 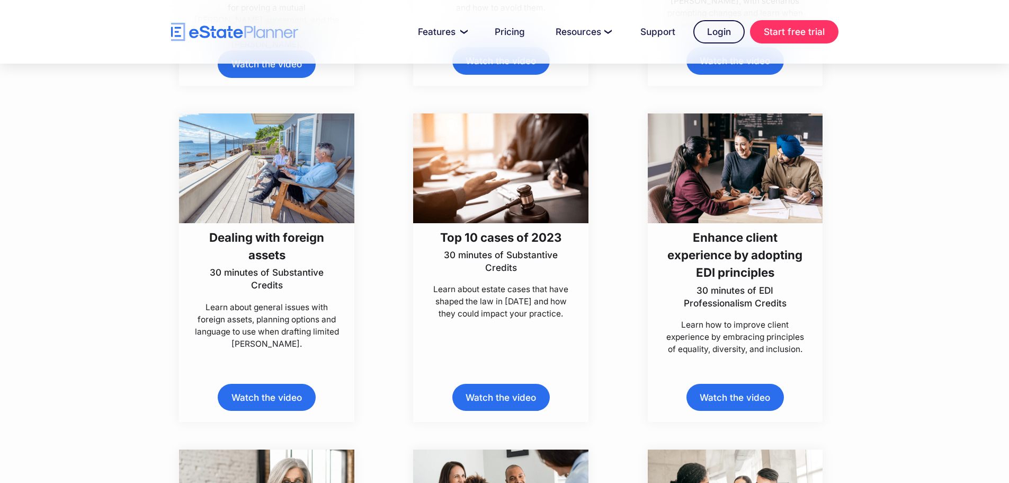 I want to click on h3: Enhance client experience by adopting EDI principles, so click(x=735, y=255).